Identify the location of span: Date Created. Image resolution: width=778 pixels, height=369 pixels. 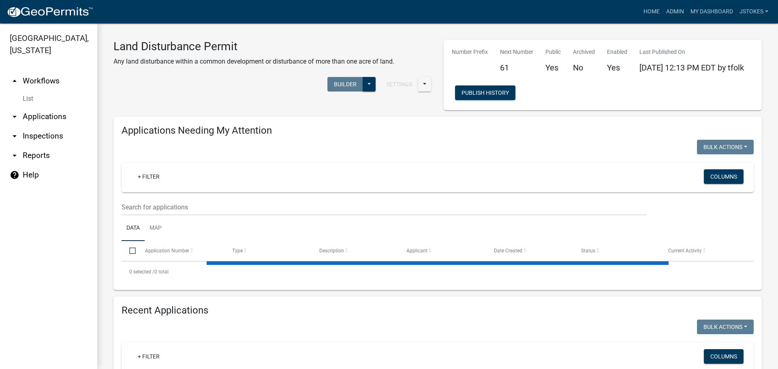
(508, 251).